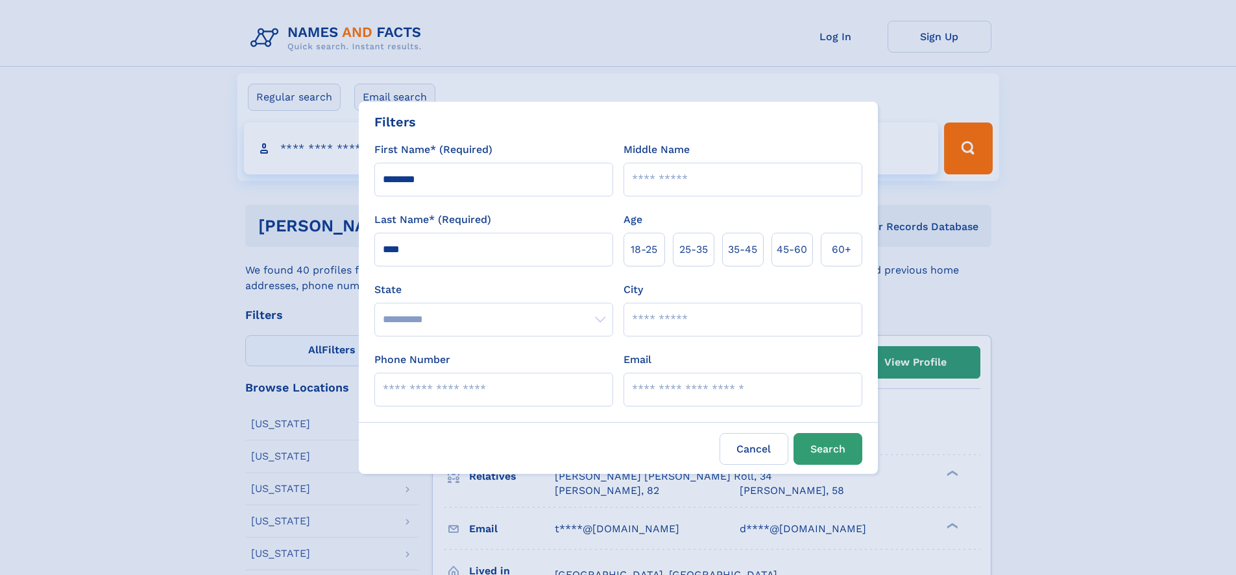 The height and width of the screenshot is (575, 1236). Describe the element at coordinates (433, 150) in the screenshot. I see `label: First Name* (Required)` at that location.